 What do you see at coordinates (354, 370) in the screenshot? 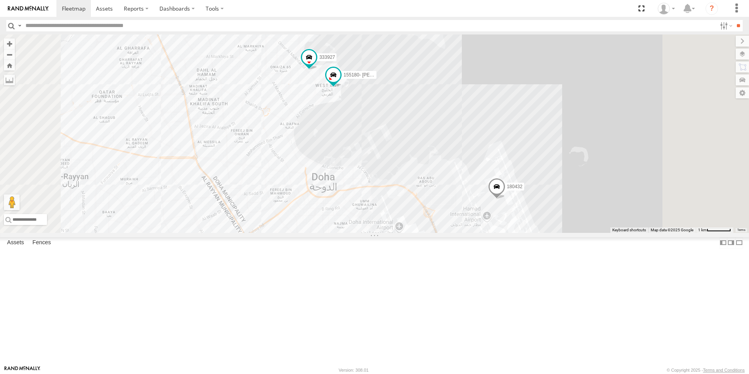
I see `div: Version: 308.01` at bounding box center [354, 370].